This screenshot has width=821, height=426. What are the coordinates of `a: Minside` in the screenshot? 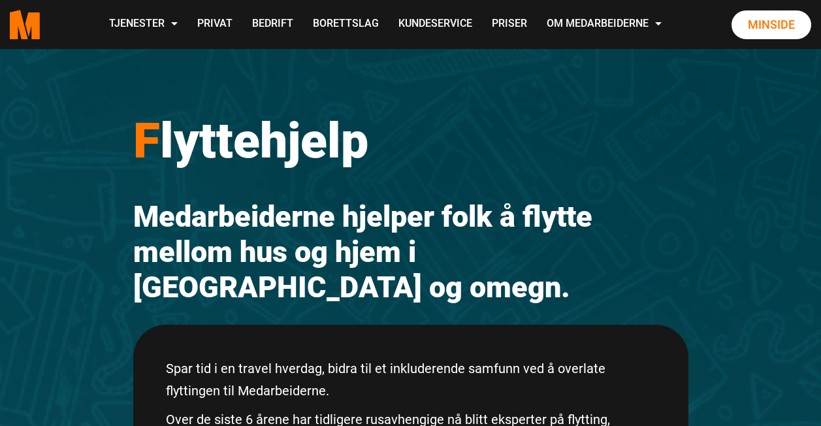 It's located at (771, 25).